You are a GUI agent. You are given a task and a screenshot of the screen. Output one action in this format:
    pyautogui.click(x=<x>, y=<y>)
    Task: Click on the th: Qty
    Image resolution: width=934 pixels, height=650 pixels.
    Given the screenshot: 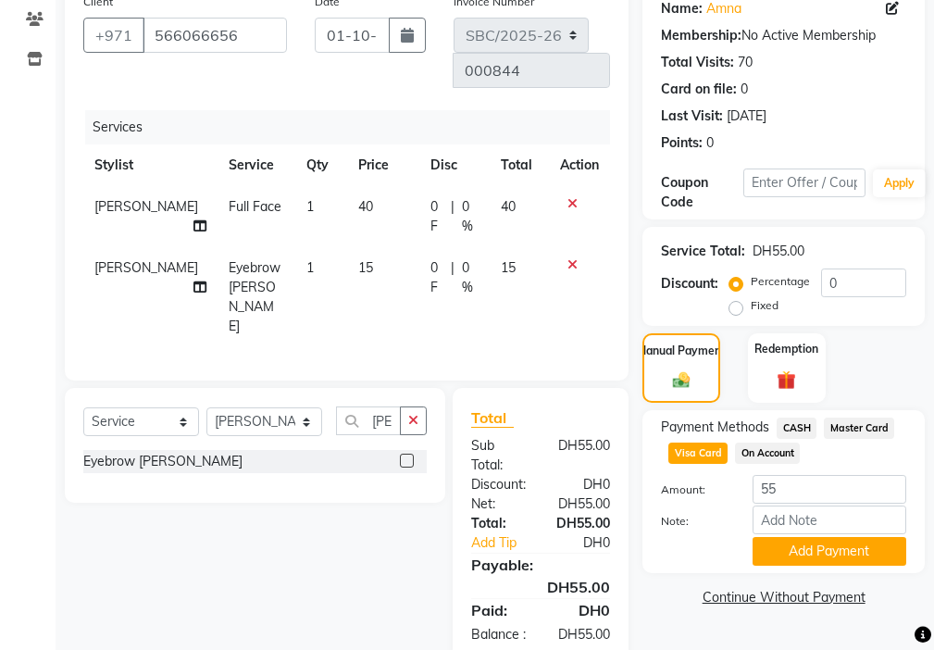 What is the action you would take?
    pyautogui.click(x=321, y=165)
    